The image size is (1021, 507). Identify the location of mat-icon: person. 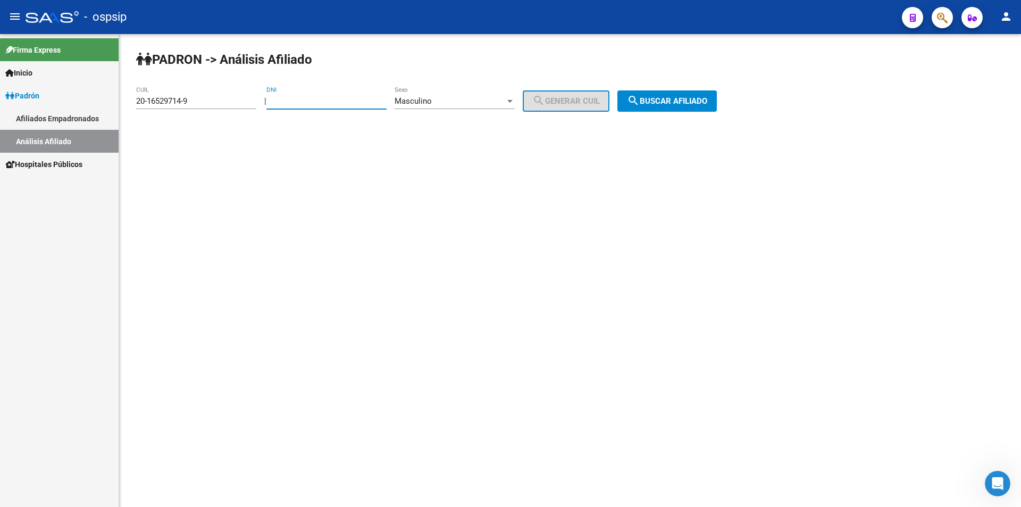
(1006, 16).